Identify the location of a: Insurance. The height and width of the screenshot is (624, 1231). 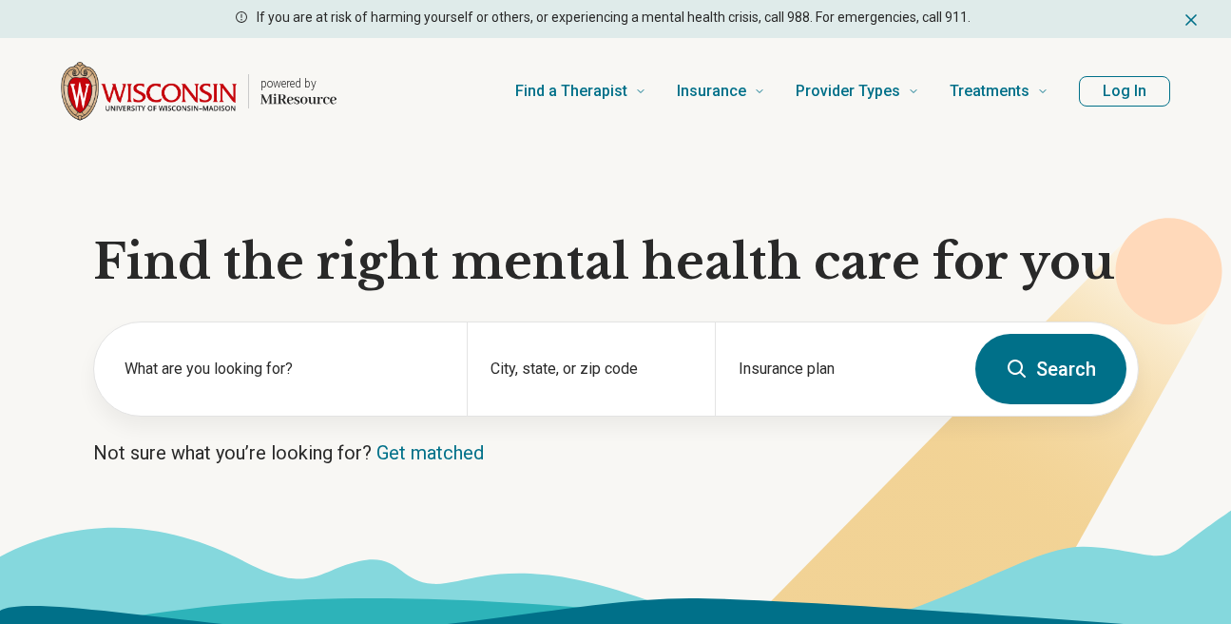
(721, 91).